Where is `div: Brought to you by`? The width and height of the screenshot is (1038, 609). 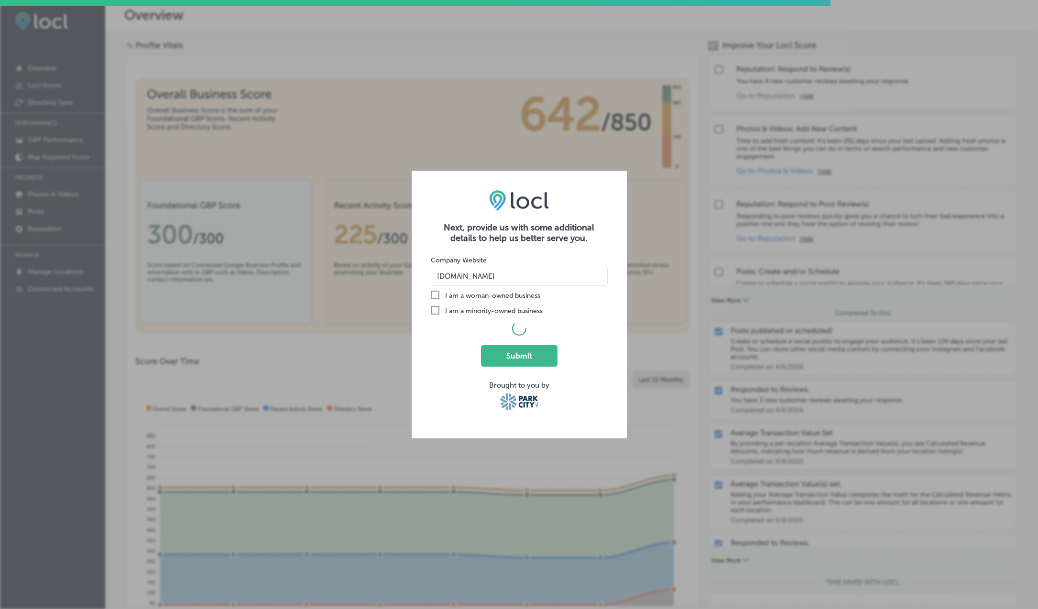
div: Brought to you by is located at coordinates (519, 385).